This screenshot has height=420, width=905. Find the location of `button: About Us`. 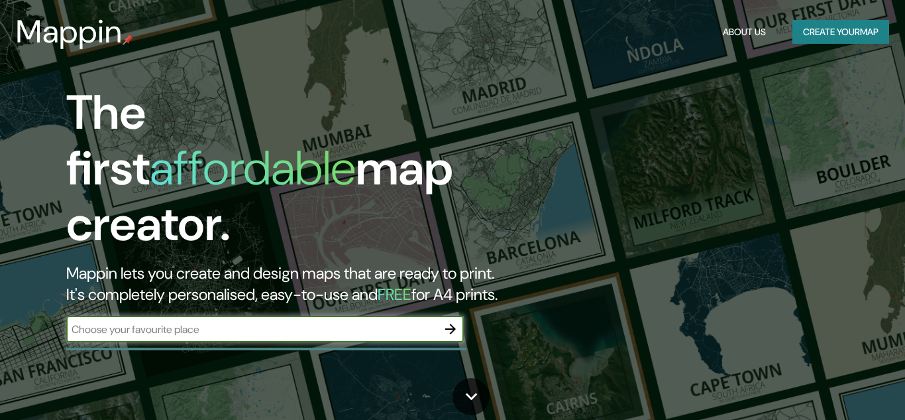

button: About Us is located at coordinates (744, 32).